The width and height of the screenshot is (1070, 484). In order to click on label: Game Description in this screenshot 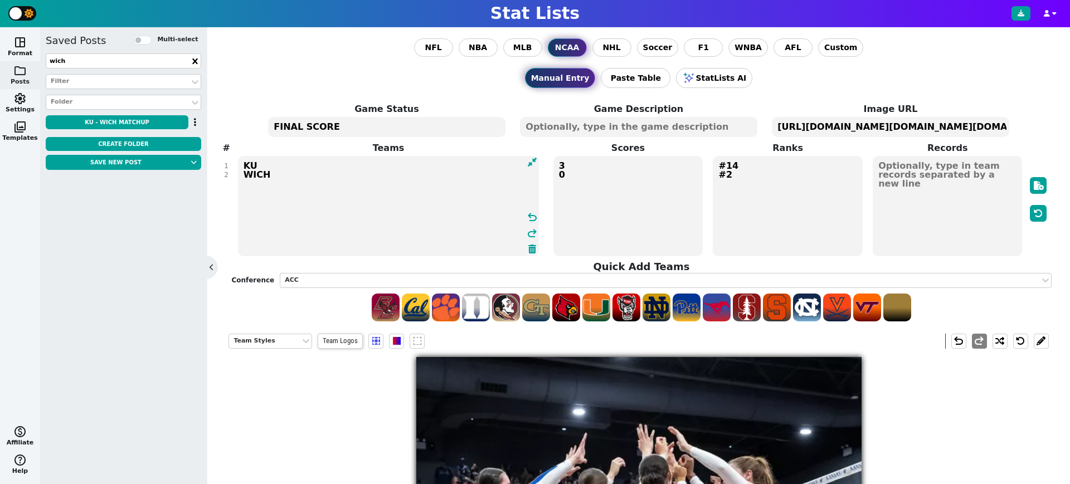, I will do `click(639, 109)`.